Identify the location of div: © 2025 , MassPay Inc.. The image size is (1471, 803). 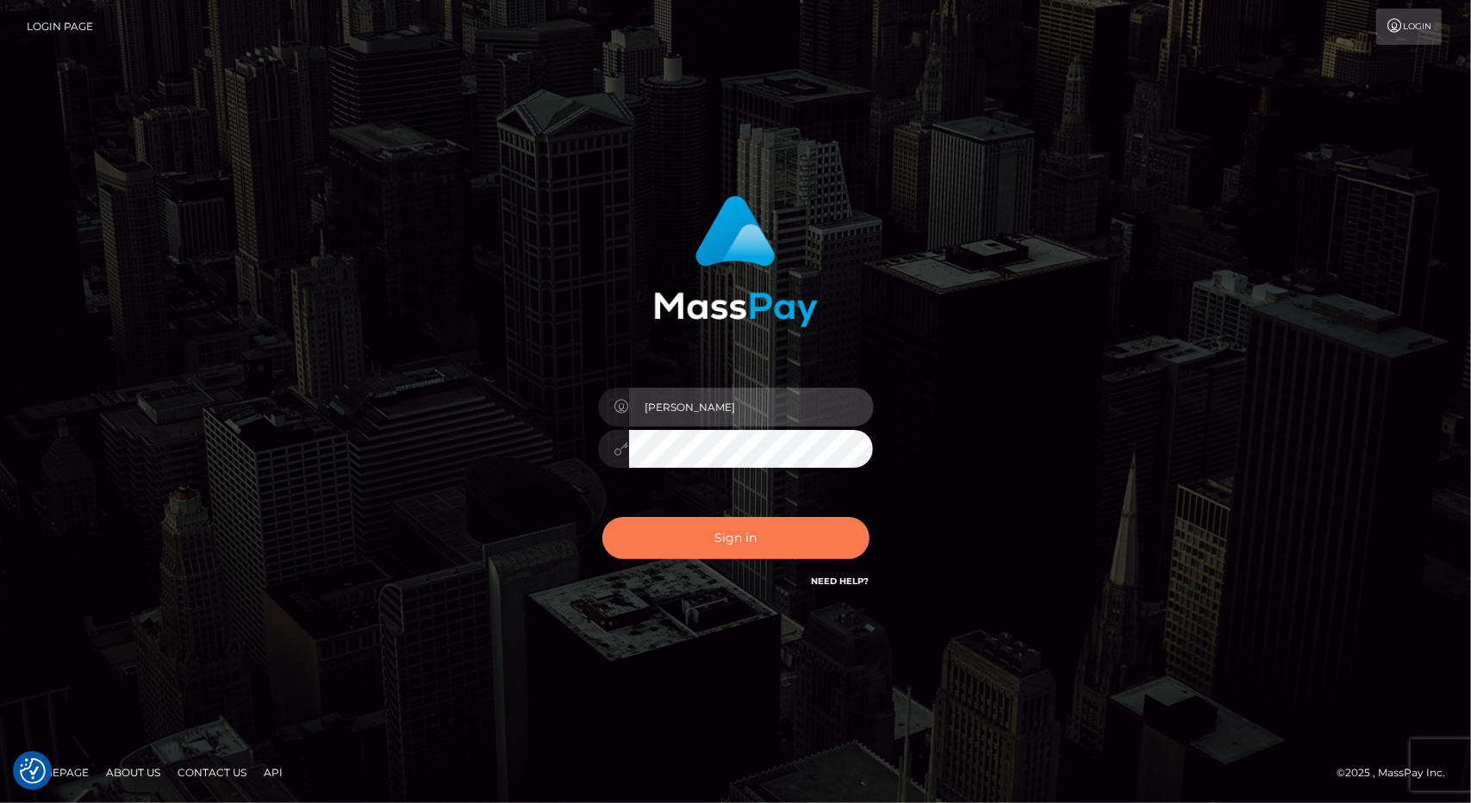
(1397, 773).